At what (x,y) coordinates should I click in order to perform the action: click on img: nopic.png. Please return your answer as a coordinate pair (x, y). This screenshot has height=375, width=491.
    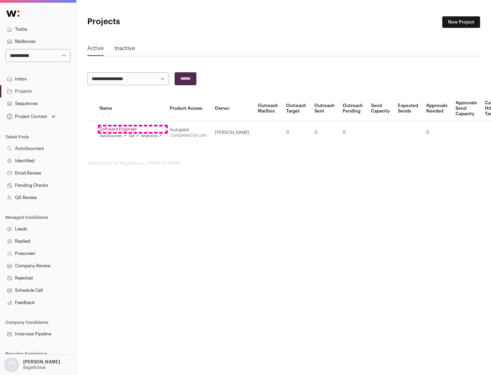
    Looking at the image, I should click on (12, 365).